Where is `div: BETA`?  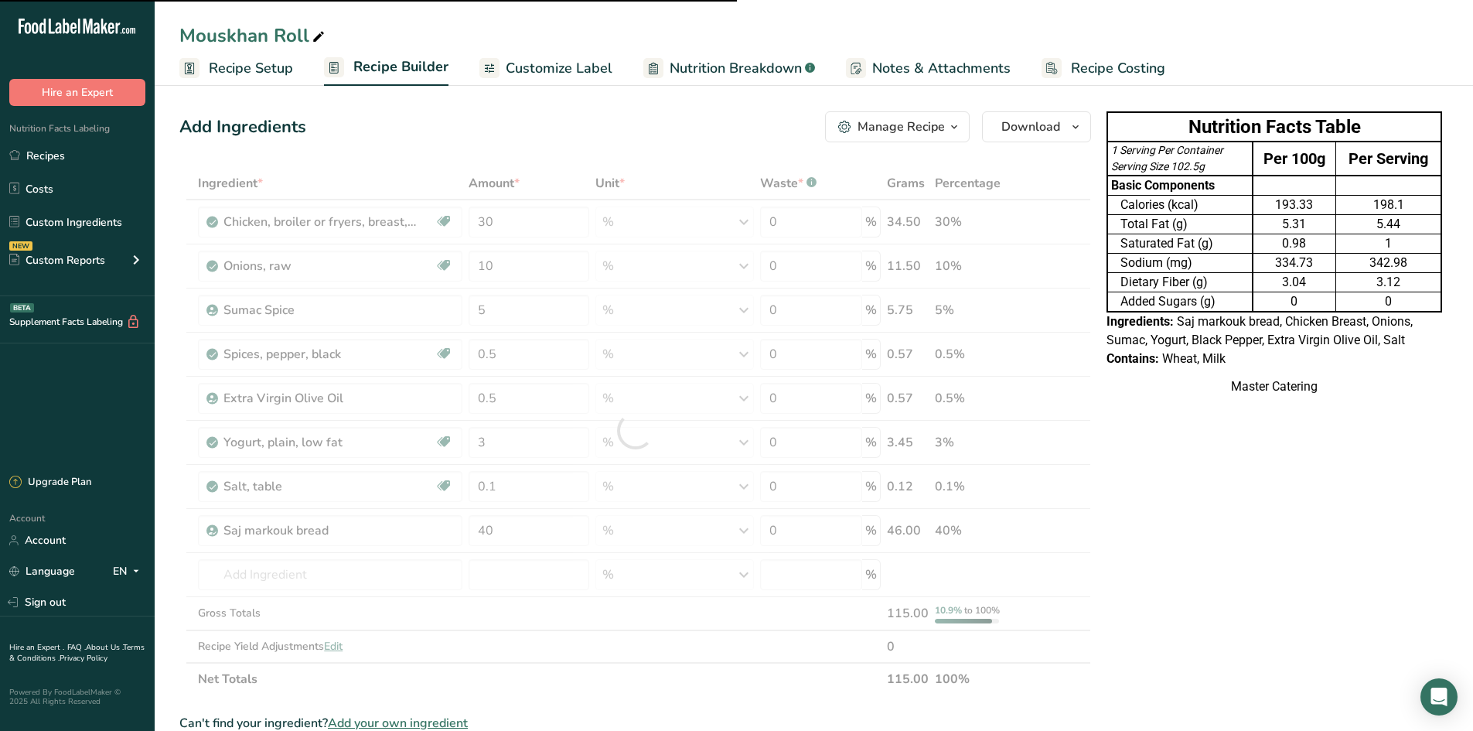
div: BETA is located at coordinates (22, 308).